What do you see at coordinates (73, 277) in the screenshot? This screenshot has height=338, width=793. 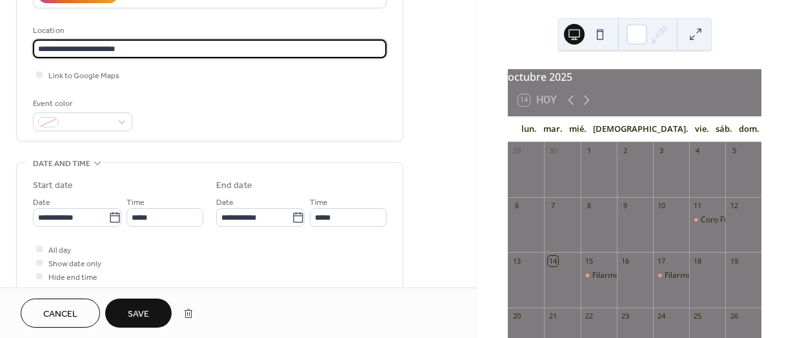 I see `span: Hide end time` at bounding box center [73, 277].